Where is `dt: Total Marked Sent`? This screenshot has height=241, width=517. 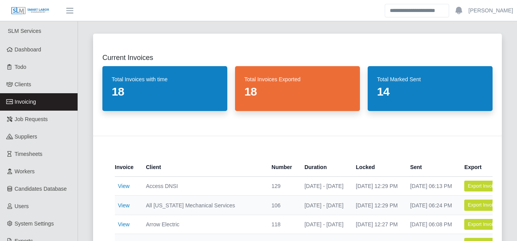
dt: Total Marked Sent is located at coordinates (430, 79).